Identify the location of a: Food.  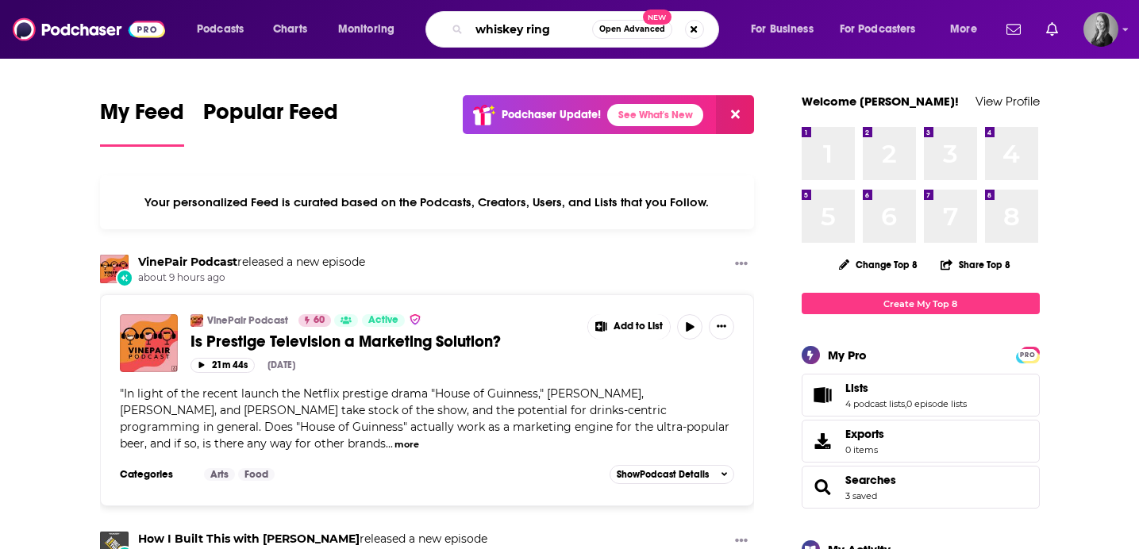
(256, 475).